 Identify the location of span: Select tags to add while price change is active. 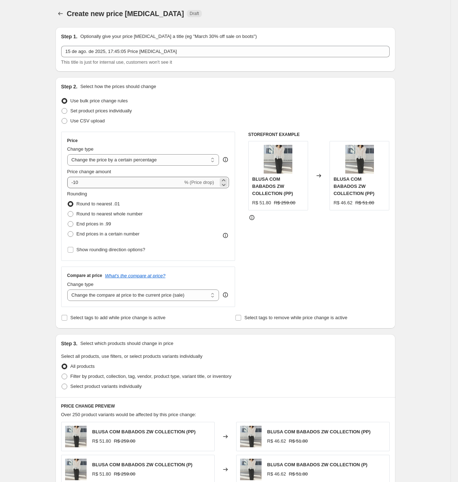
(118, 317).